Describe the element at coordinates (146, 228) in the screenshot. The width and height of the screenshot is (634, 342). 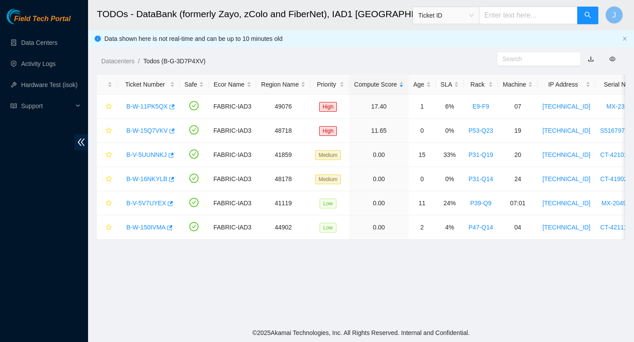
I see `a: B-W-150IVMA` at that location.